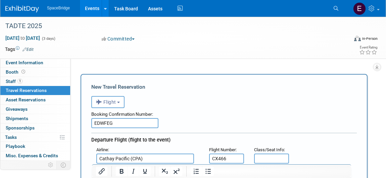 Image resolution: width=386 pixels, height=178 pixels. What do you see at coordinates (359, 9) in the screenshot?
I see `img: Elizabeth Gelerman` at bounding box center [359, 9].